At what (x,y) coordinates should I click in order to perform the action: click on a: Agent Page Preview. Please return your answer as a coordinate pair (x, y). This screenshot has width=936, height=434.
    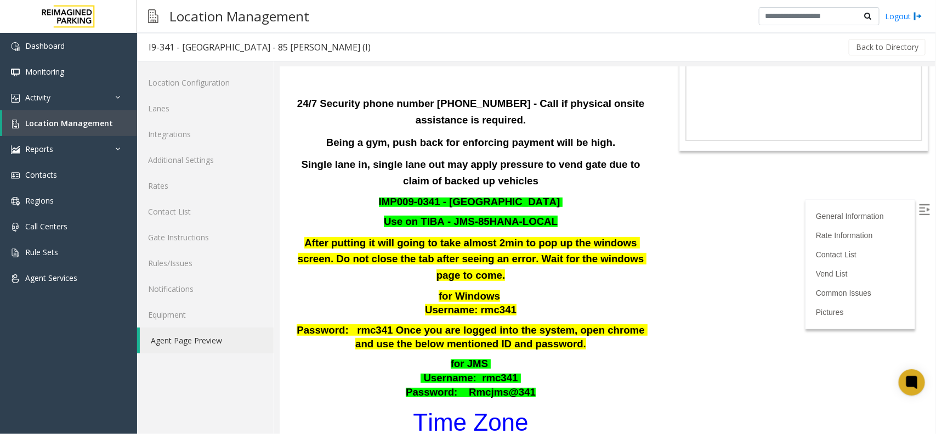
    Looking at the image, I should click on (207, 340).